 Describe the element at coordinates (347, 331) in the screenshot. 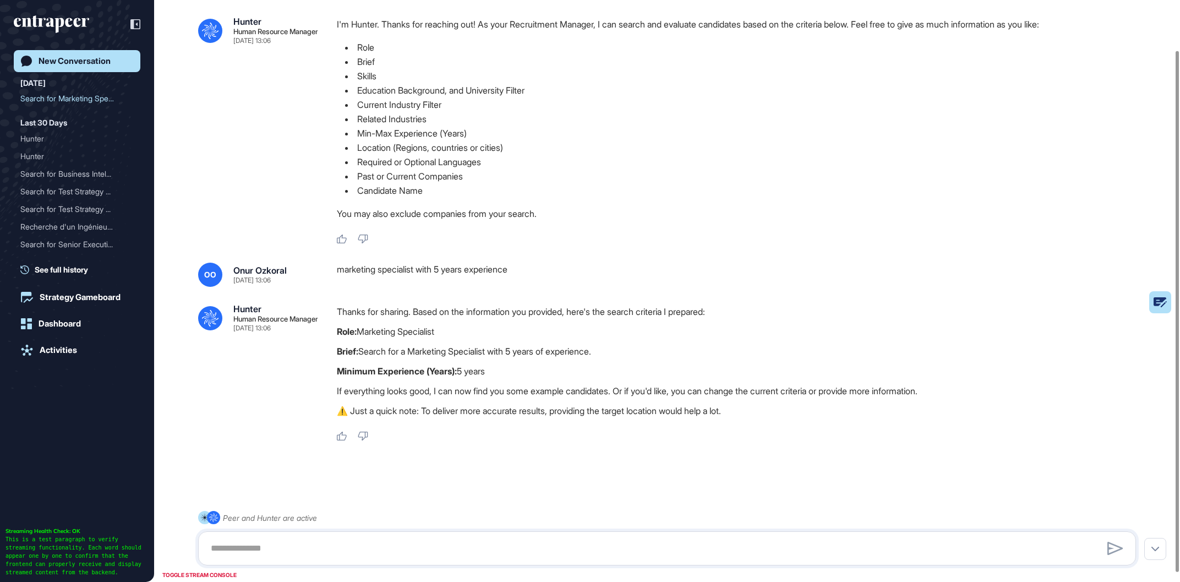

I see `strong: Role:` at that location.